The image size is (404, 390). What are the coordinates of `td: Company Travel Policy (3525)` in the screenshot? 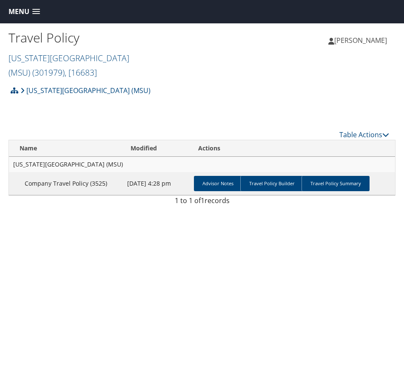 It's located at (66, 183).